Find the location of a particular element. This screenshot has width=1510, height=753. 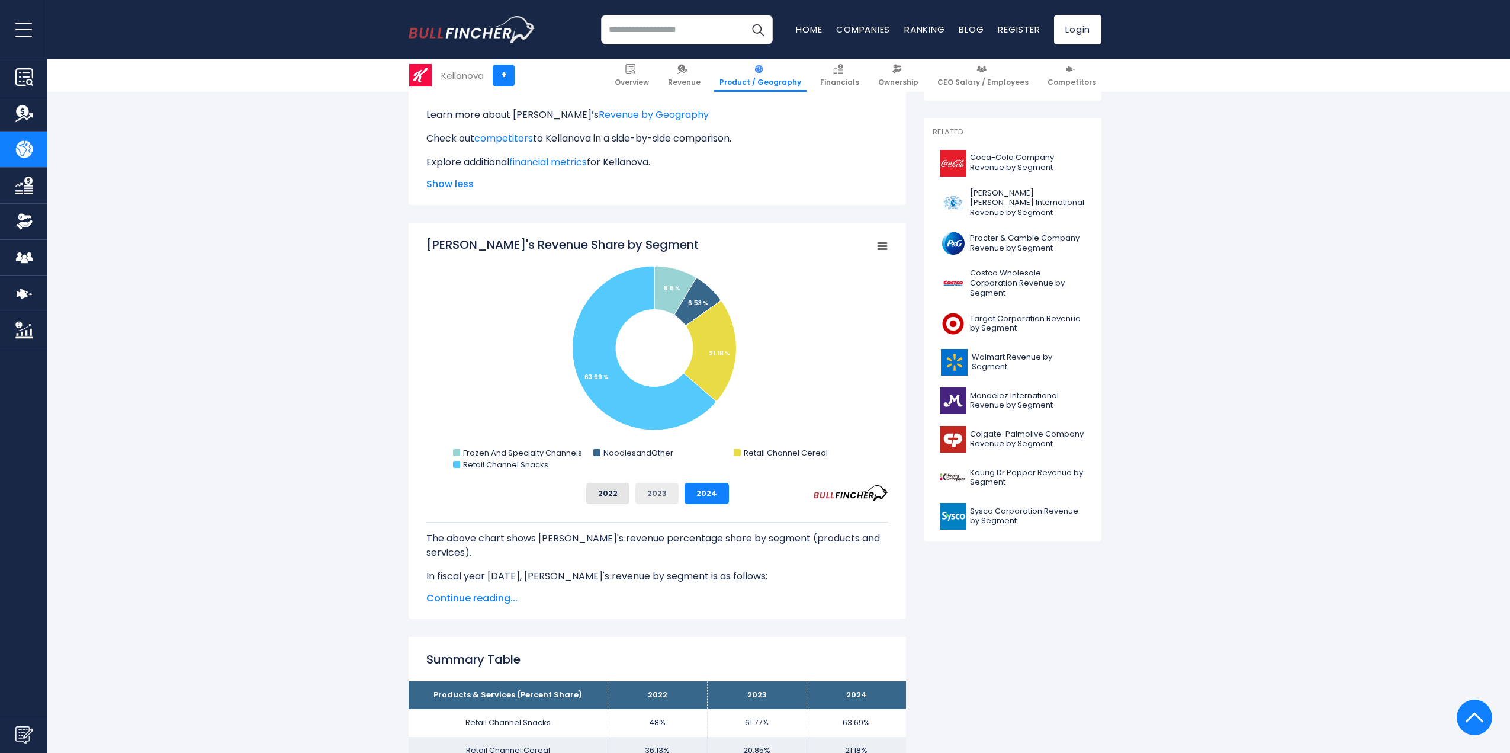

td: Retail Channel Snacks is located at coordinates (508, 723).